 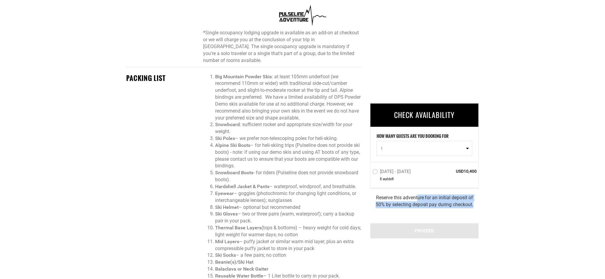 I want to click on div: Reserve this adventure for an initial deposit of 50% by selecting deposit pay during checkout., so click(x=425, y=201).